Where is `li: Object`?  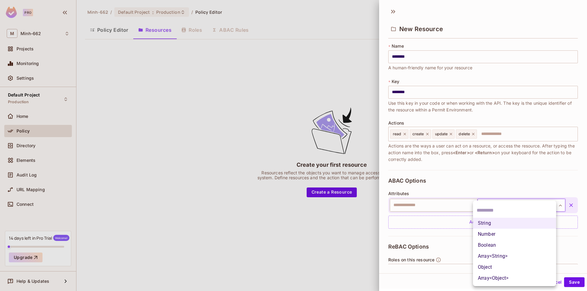 li: Object is located at coordinates (514, 267).